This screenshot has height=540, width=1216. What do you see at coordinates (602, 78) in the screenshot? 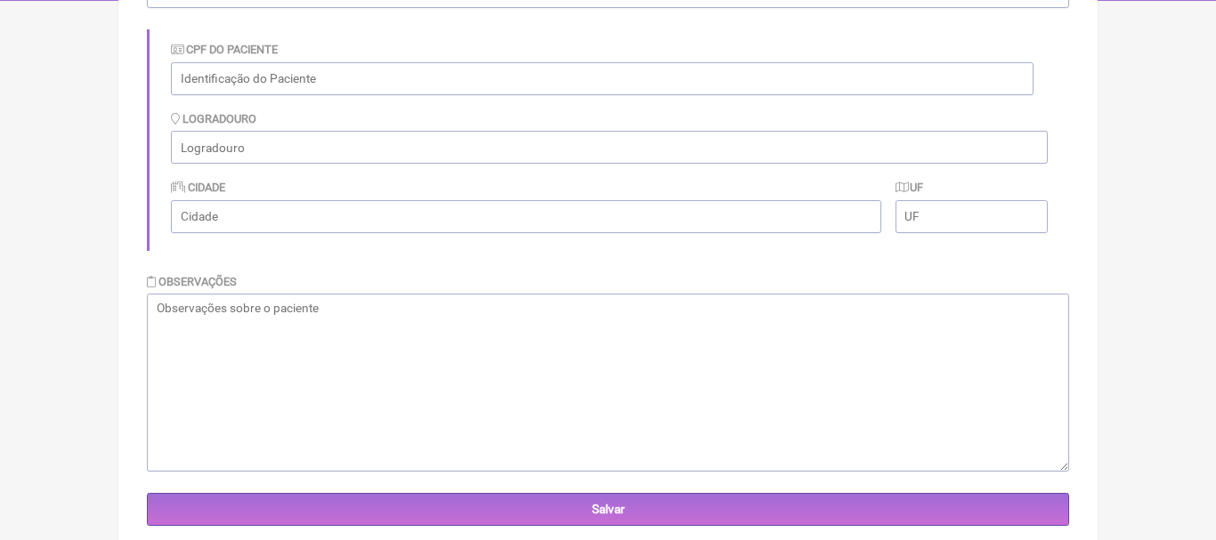
I see `input: Identificação do Paciente` at bounding box center [602, 78].